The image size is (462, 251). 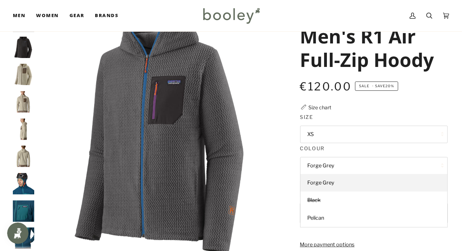 I want to click on span: Pelican, so click(x=316, y=218).